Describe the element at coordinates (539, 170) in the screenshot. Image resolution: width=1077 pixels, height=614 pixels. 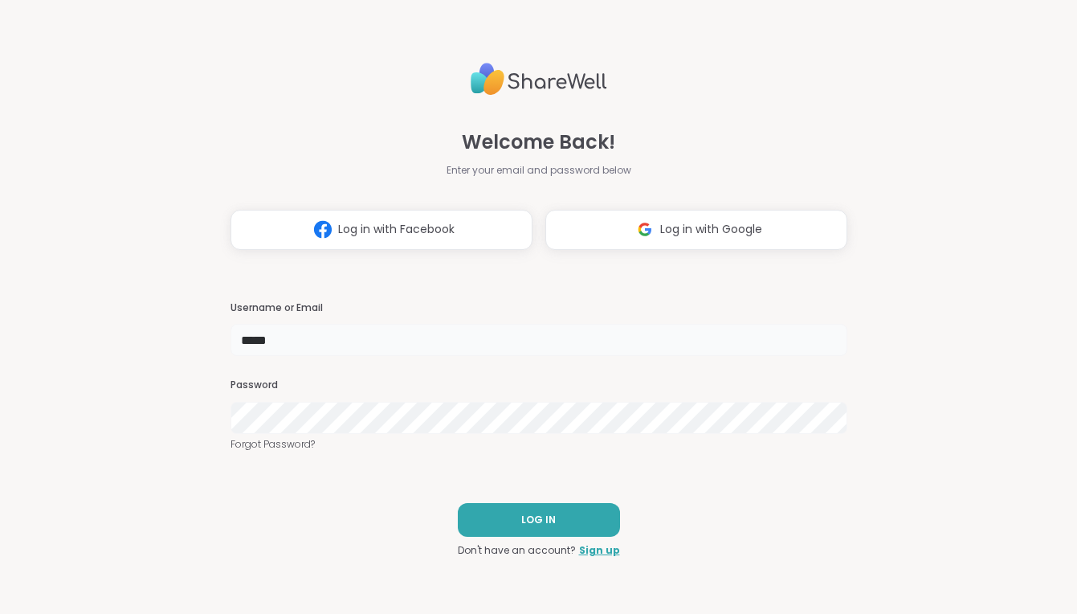
I see `span: Enter your email and password below` at that location.